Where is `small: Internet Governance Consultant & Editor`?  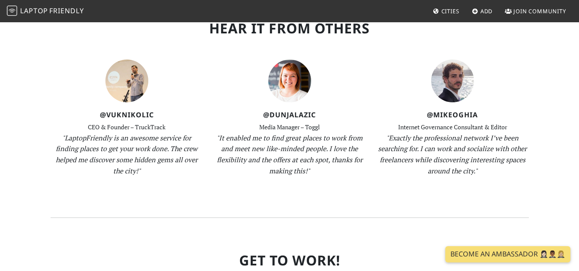
small: Internet Governance Consultant & Editor is located at coordinates (452, 127).